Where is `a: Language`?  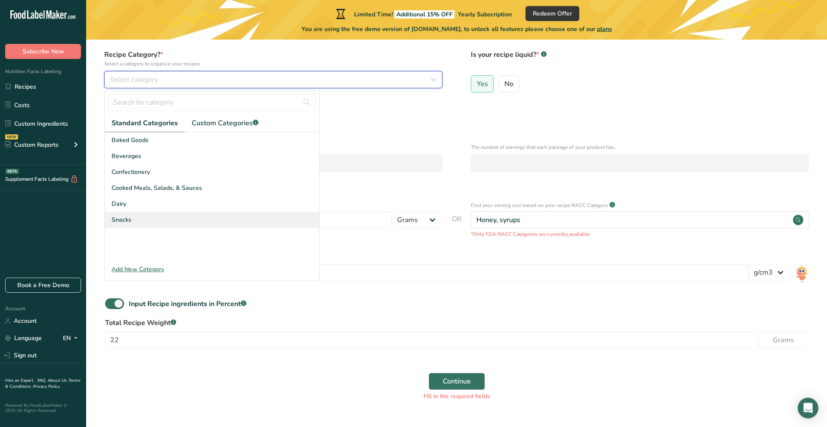 a: Language is located at coordinates (23, 338).